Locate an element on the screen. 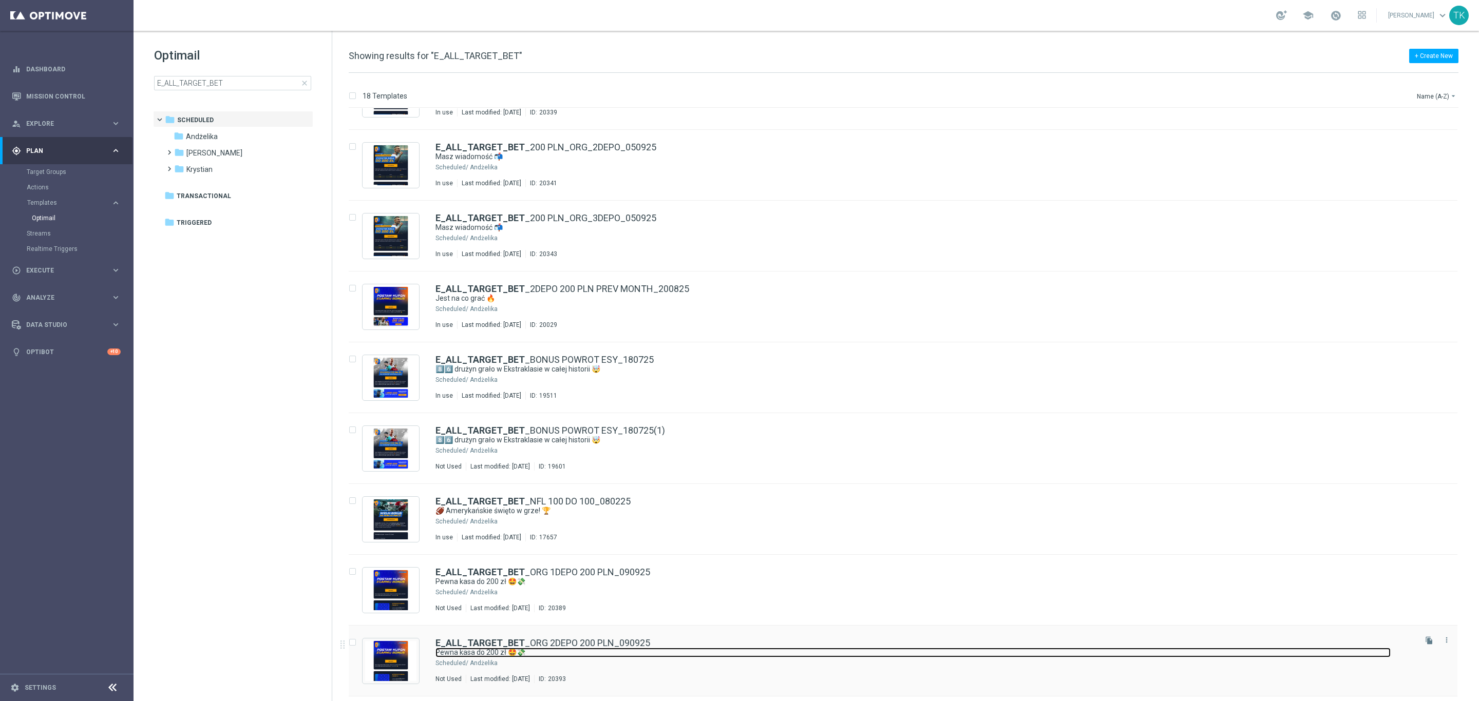 The height and width of the screenshot is (701, 1479). i: play_circle_outline is located at coordinates (16, 271).